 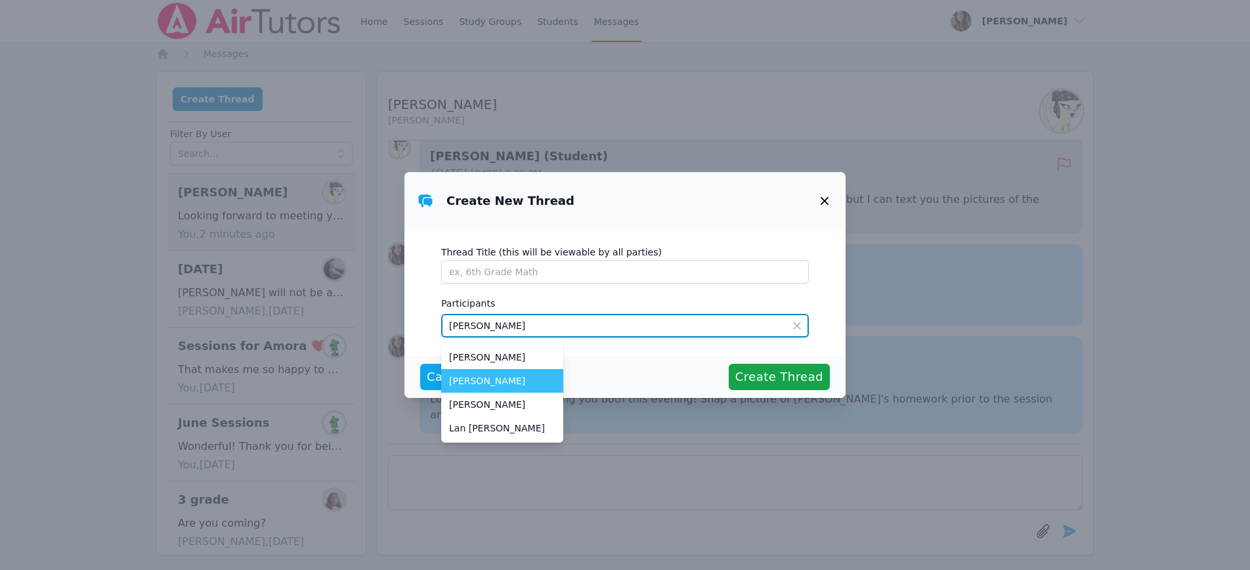 What do you see at coordinates (625, 301) in the screenshot?
I see `label: Participants` at bounding box center [625, 301].